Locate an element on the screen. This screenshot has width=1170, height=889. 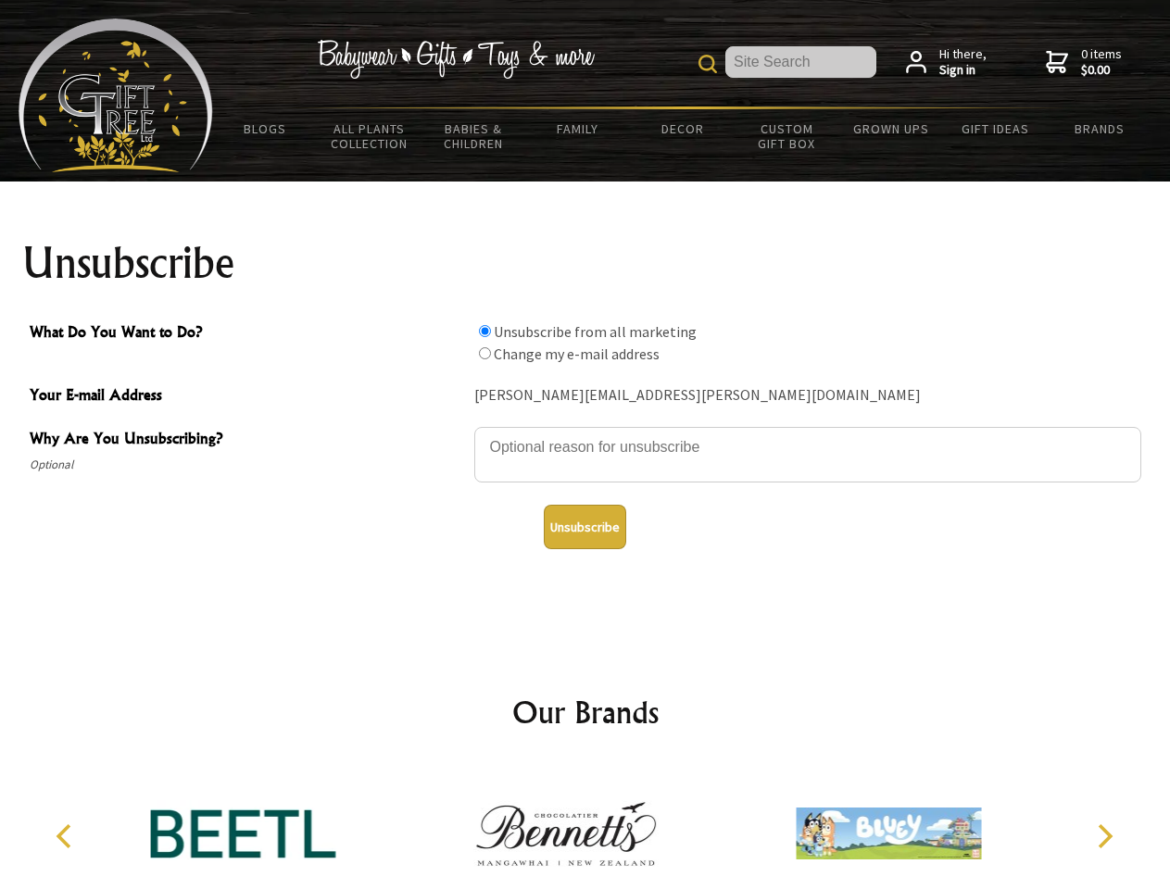
button: Previous is located at coordinates (67, 837).